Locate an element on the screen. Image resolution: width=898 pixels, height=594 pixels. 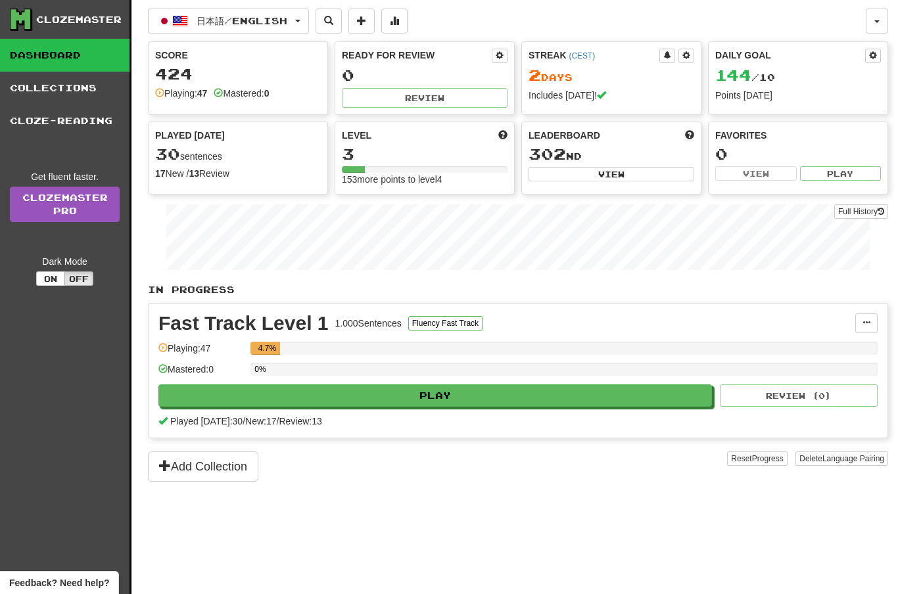
span: / 10 is located at coordinates (745, 77).